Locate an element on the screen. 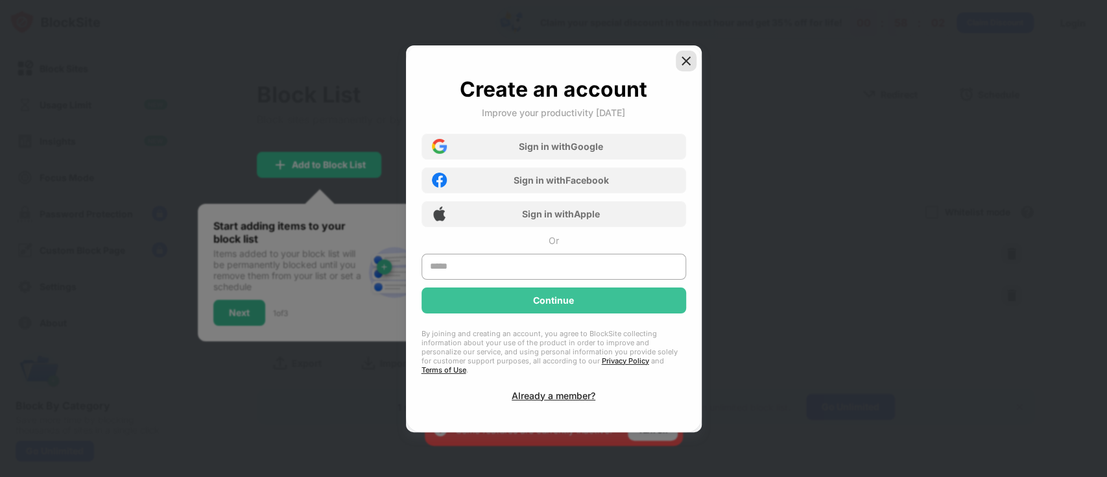  div: Already a member? is located at coordinates (553, 395).